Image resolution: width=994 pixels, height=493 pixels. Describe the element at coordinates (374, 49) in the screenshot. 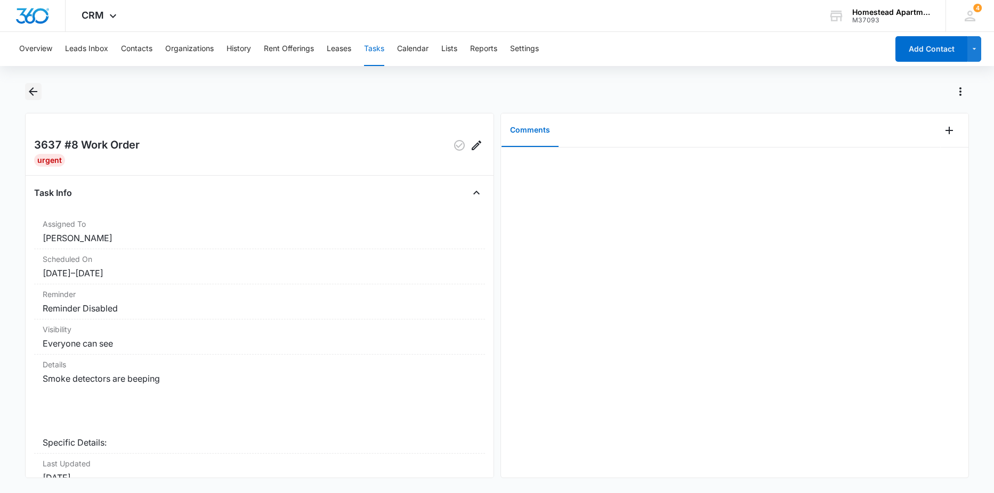

I see `button: Tasks` at that location.